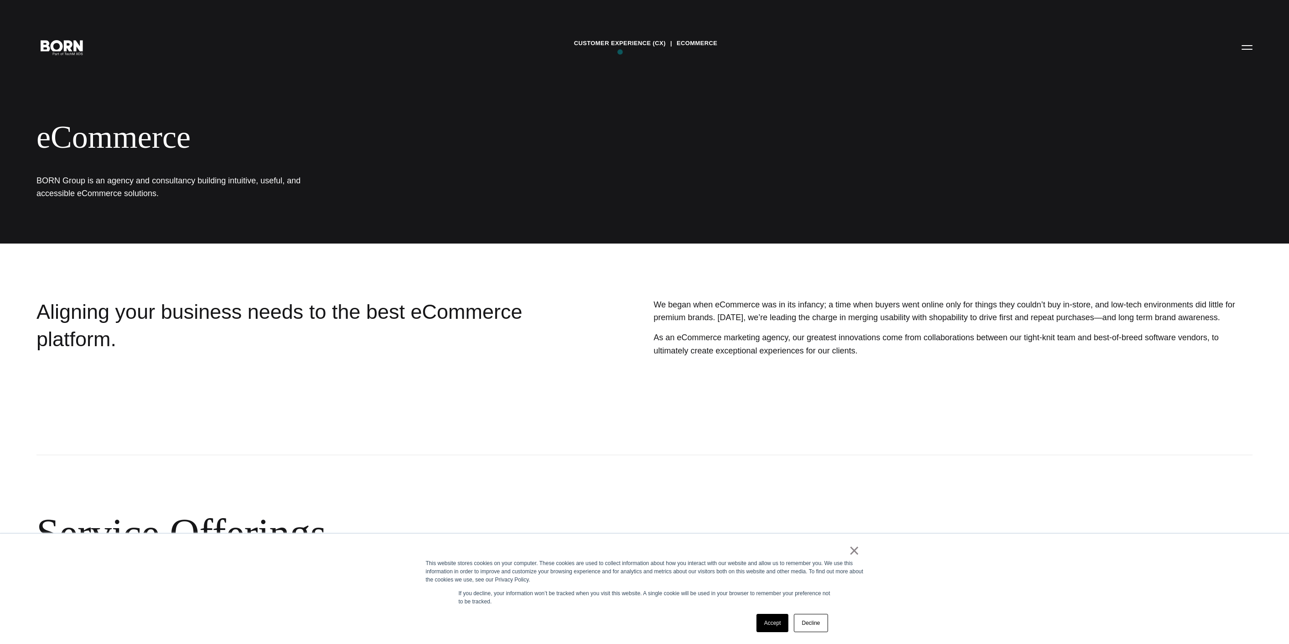 The height and width of the screenshot is (644, 1289). I want to click on p: As an eCommerce marketing agency, our greatest innovations come from collaborations between our t..., so click(953, 344).